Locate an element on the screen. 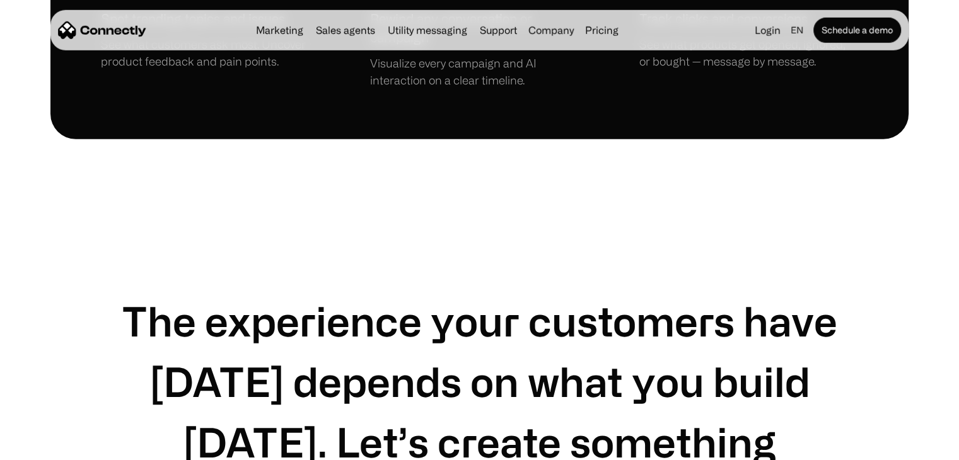 The image size is (959, 460). div: See what customers ask most. Uncover product feedback and pain points. is located at coordinates (210, 53).